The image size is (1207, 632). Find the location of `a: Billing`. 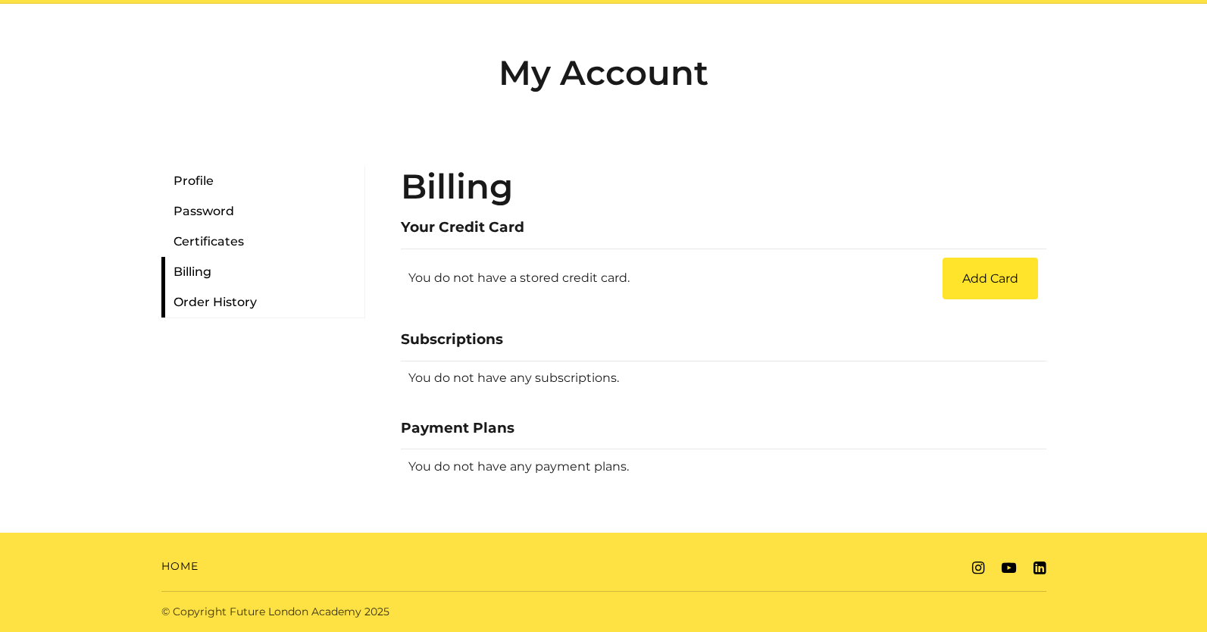

a: Billing is located at coordinates (263, 272).